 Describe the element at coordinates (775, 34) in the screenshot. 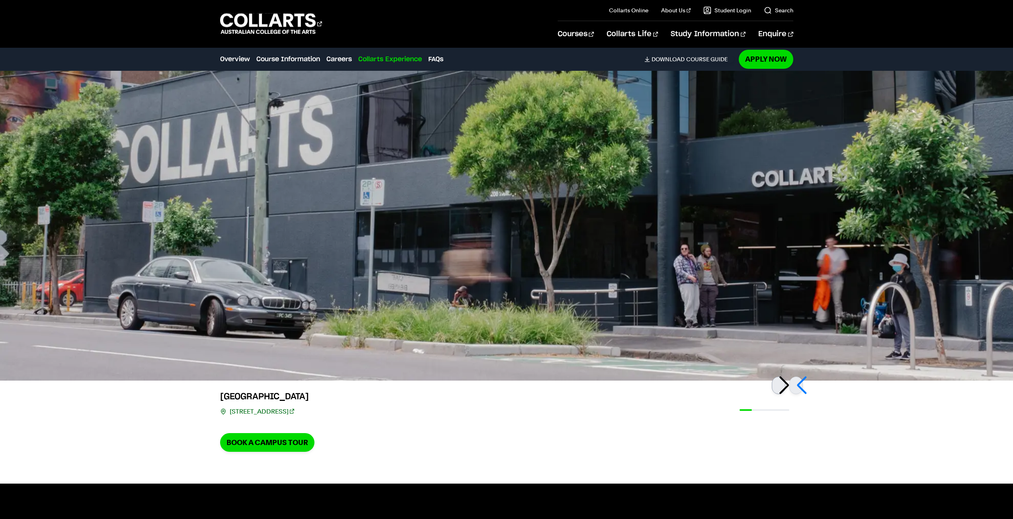

I see `a: Enquire` at that location.